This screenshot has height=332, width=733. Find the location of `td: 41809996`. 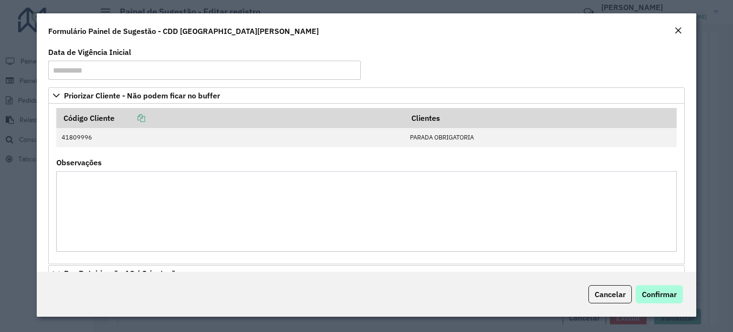

td: 41809996 is located at coordinates (231, 138).